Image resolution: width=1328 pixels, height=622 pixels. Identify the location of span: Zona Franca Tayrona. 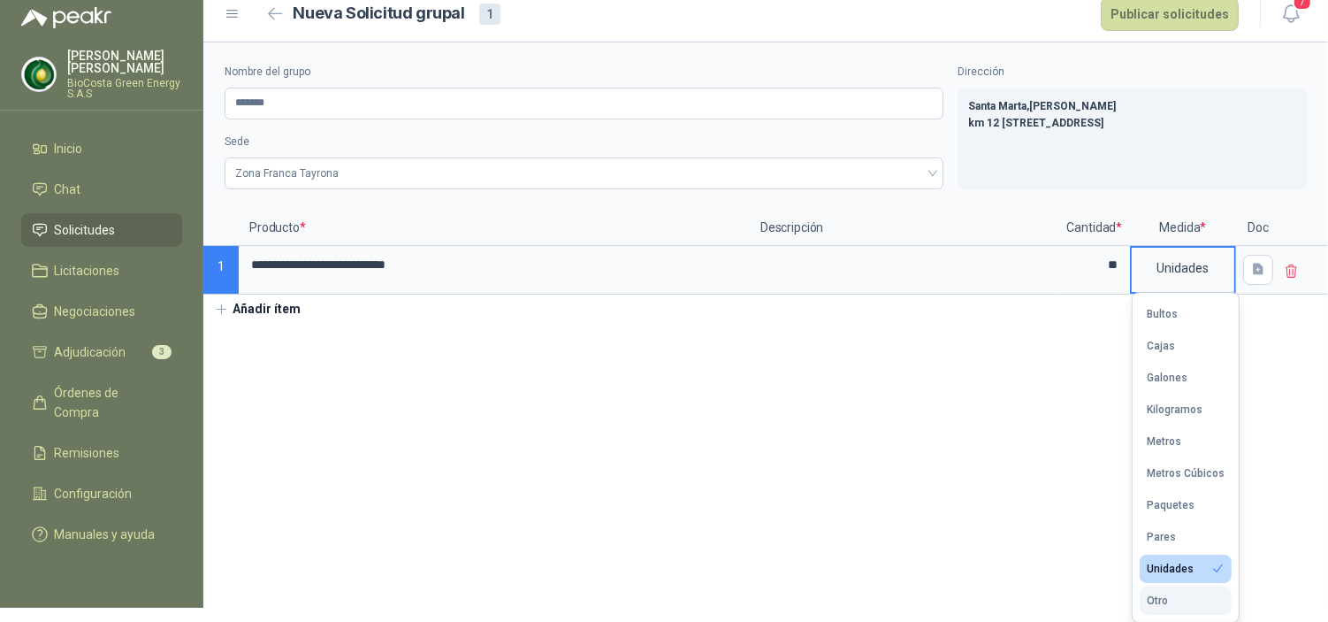
(583, 173).